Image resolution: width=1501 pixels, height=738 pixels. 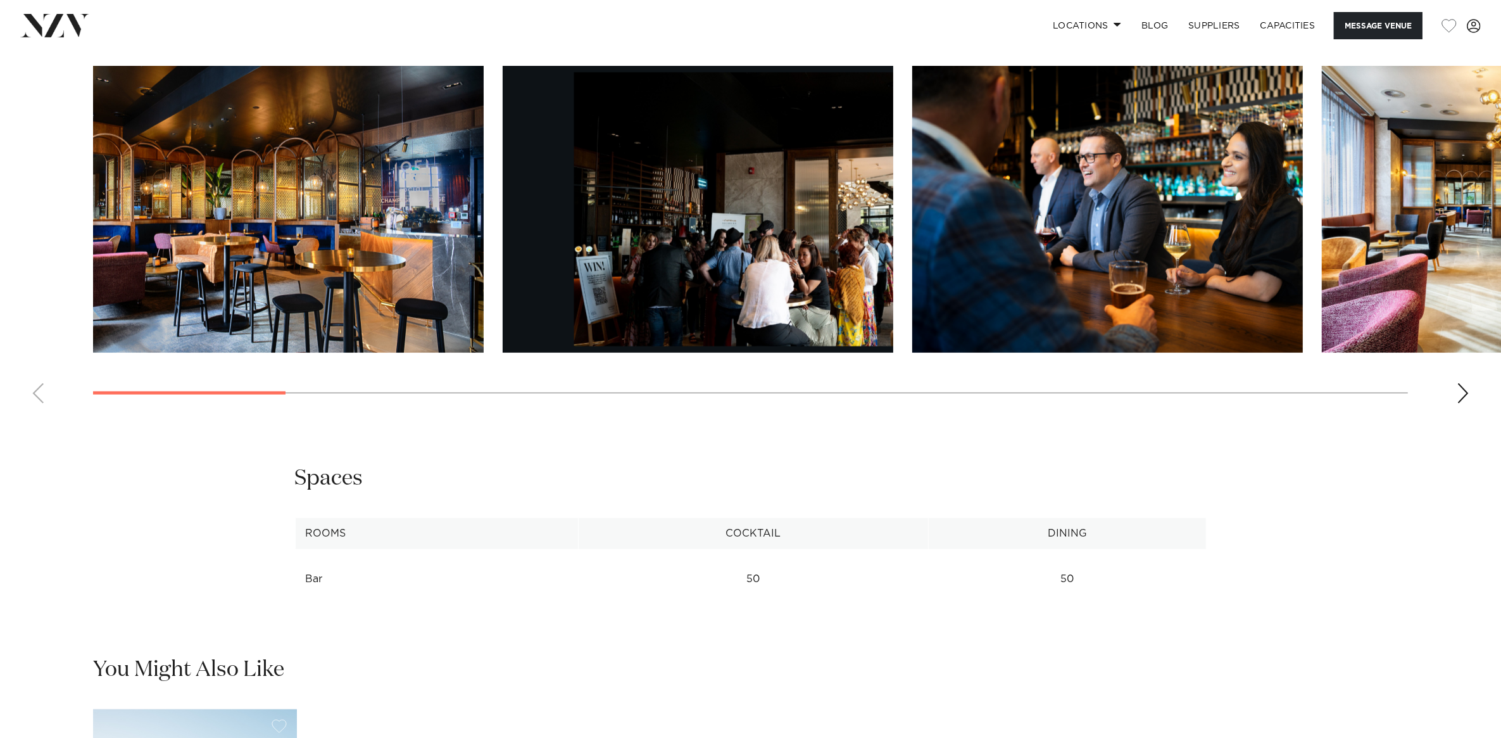 I want to click on a: Capacities, so click(x=1288, y=25).